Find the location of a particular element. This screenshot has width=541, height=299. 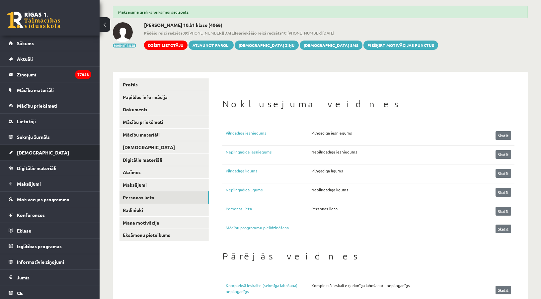

span: Izglītības programas is located at coordinates (39, 246).